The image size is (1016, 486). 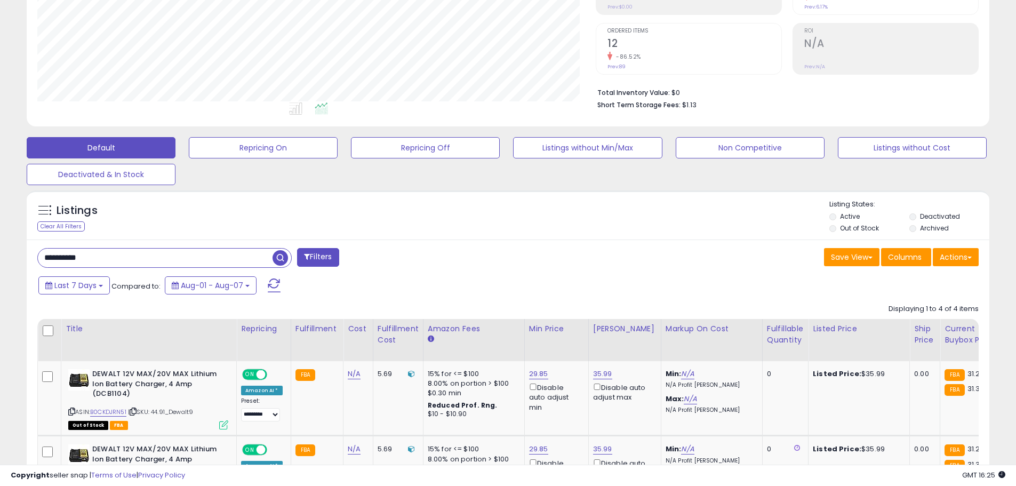 I want to click on div: $10 - $10.90, so click(x=472, y=414).